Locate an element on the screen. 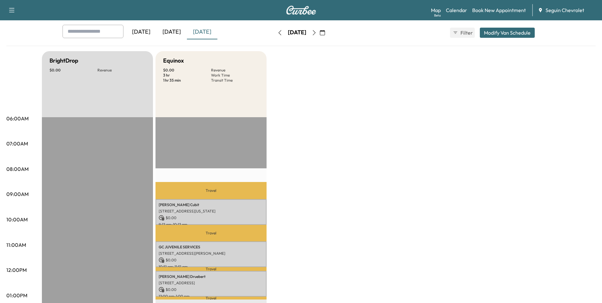  p: 3 hr is located at coordinates (187, 75).